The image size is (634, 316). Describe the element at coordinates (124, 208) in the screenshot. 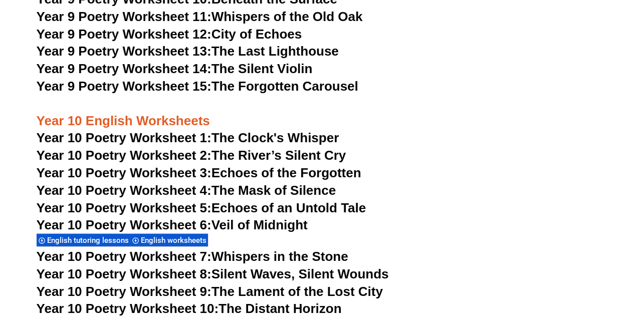

I see `span: Year 10 Poetry Worksheet 5:` at that location.